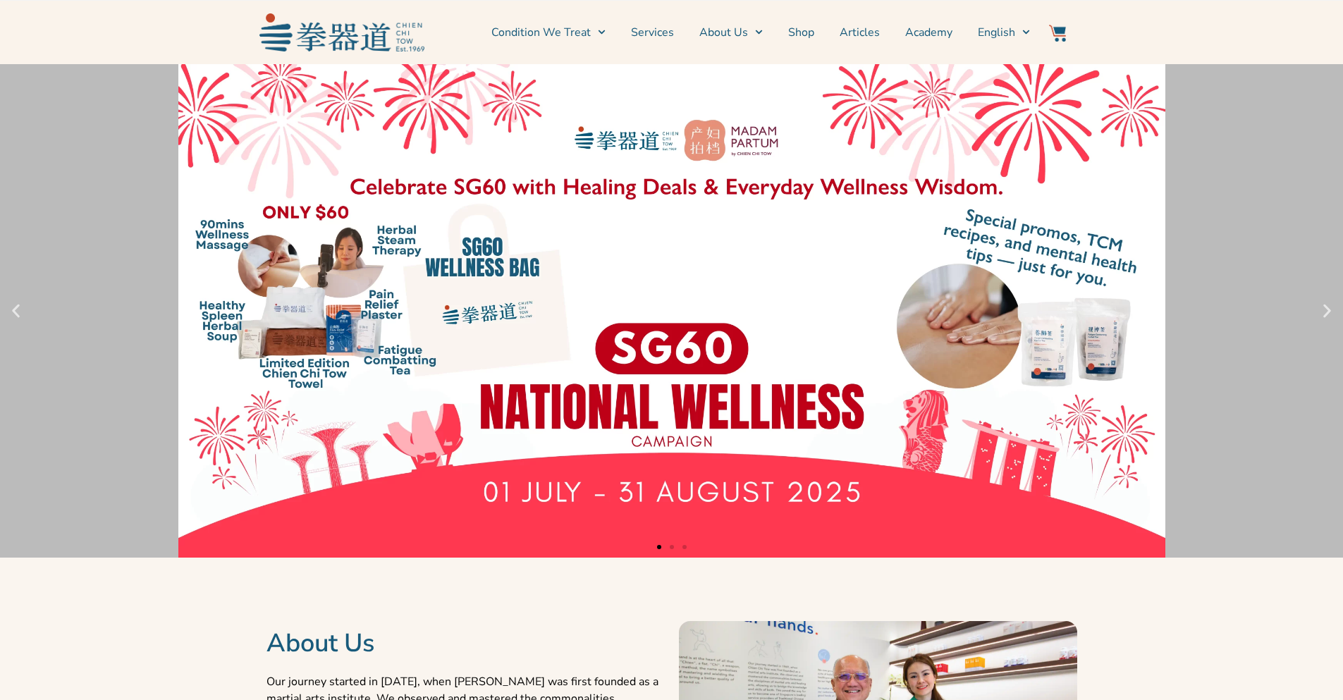 This screenshot has height=700, width=1343. What do you see at coordinates (1327, 311) in the screenshot?
I see `div: Next slide` at bounding box center [1327, 311].